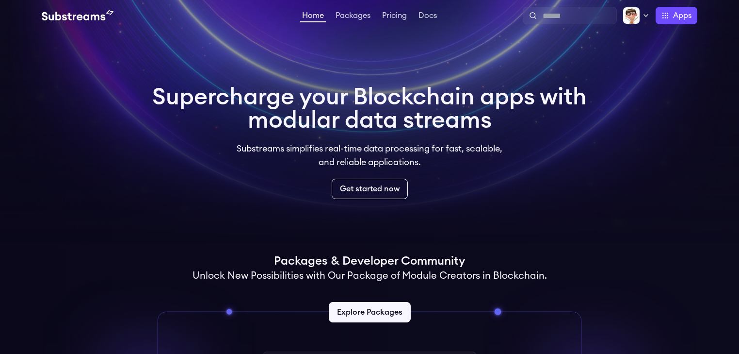 Image resolution: width=739 pixels, height=354 pixels. What do you see at coordinates (353, 16) in the screenshot?
I see `a: Packages` at bounding box center [353, 16].